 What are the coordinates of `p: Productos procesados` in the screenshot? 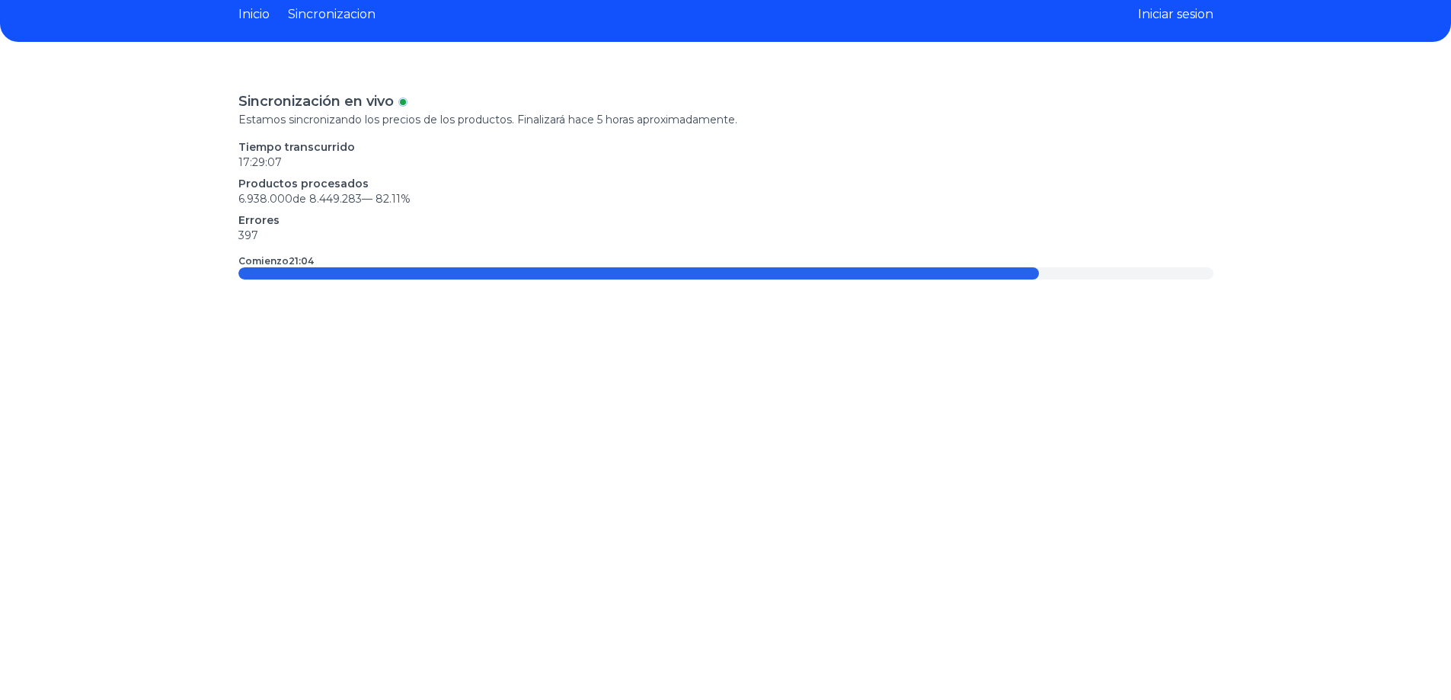 It's located at (726, 184).